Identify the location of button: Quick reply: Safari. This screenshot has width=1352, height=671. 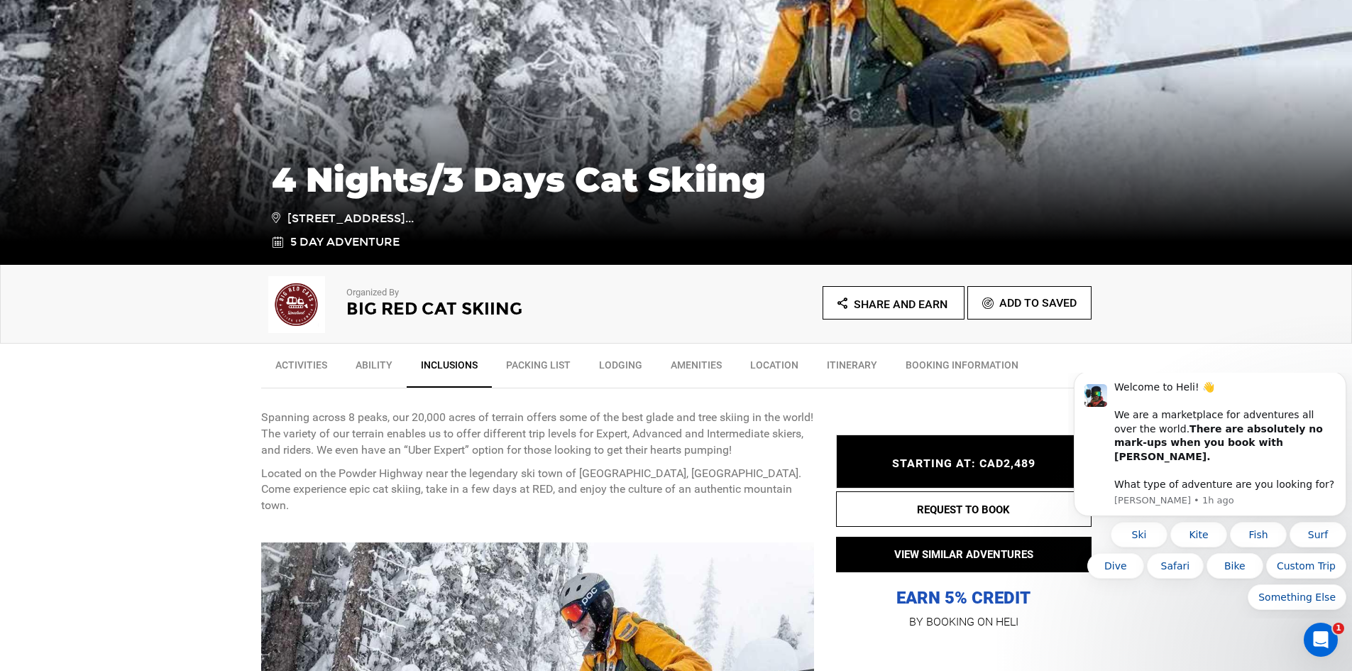
(107, 193).